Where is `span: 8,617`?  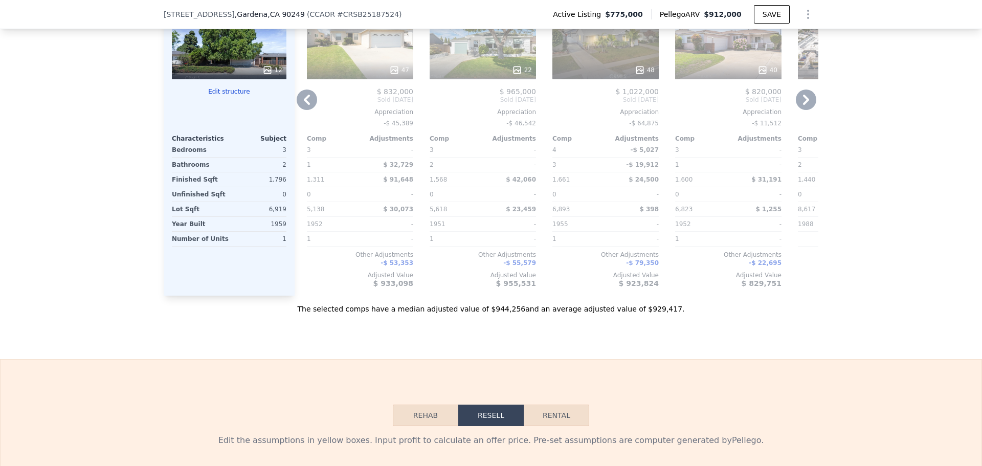
span: 8,617 is located at coordinates (807, 209).